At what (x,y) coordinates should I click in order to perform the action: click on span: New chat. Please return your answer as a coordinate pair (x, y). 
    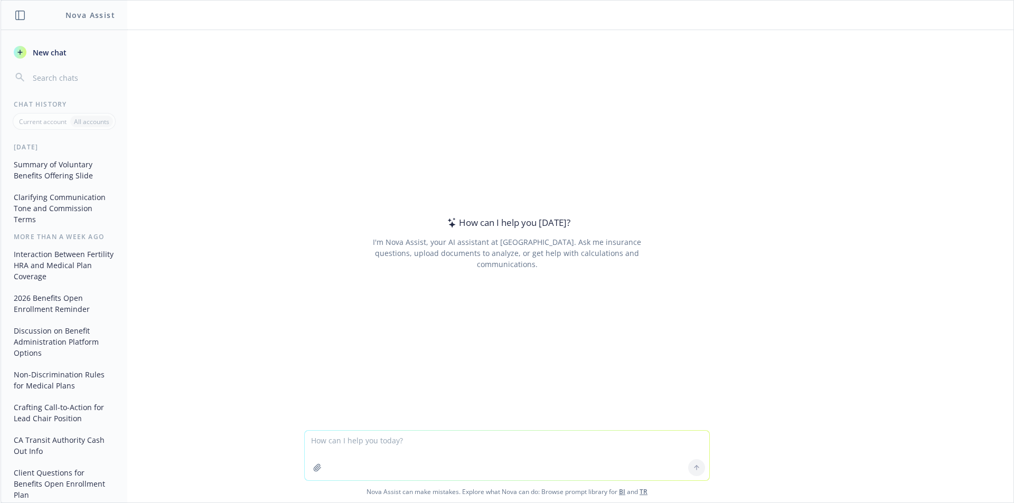
    Looking at the image, I should click on (49, 52).